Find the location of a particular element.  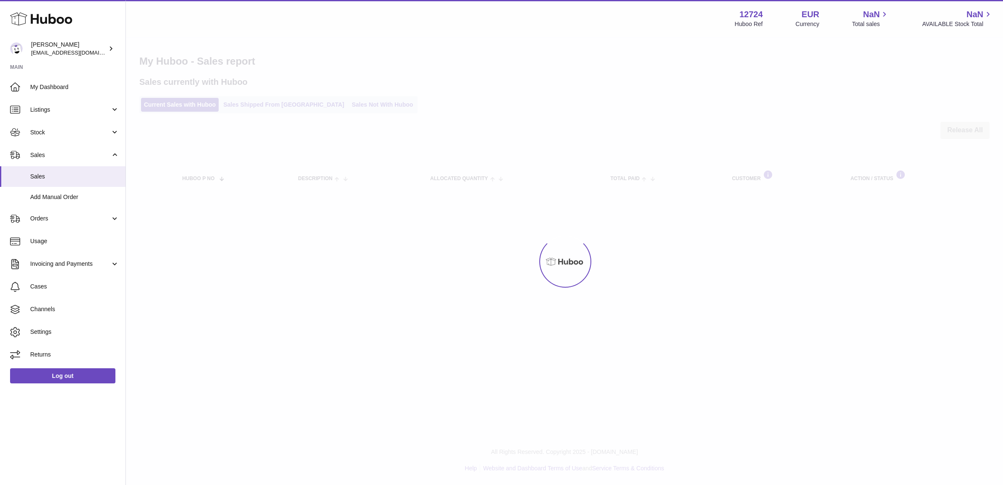

span: Cases is located at coordinates (75, 286).